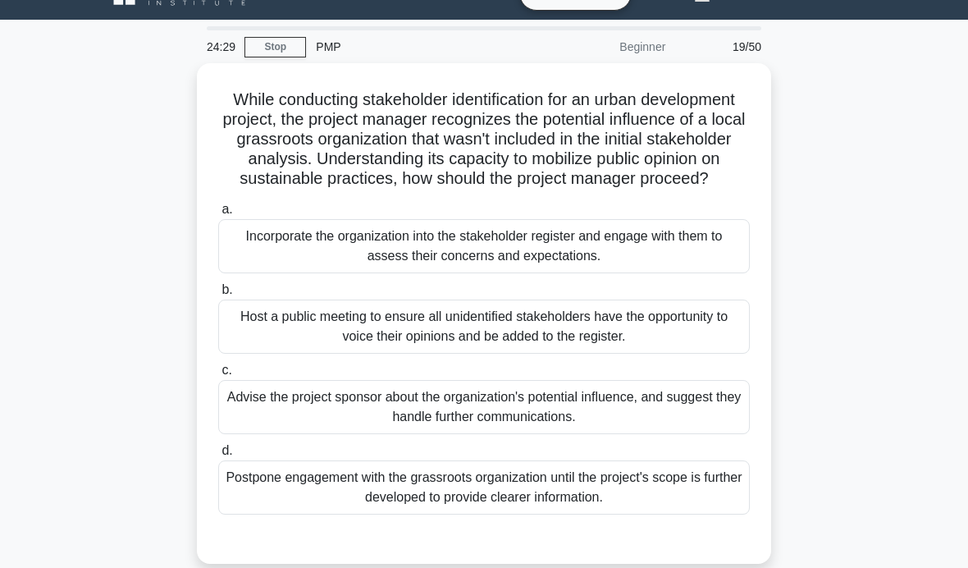 The height and width of the screenshot is (568, 968). What do you see at coordinates (226, 208) in the screenshot?
I see `span: a.` at bounding box center [226, 208].